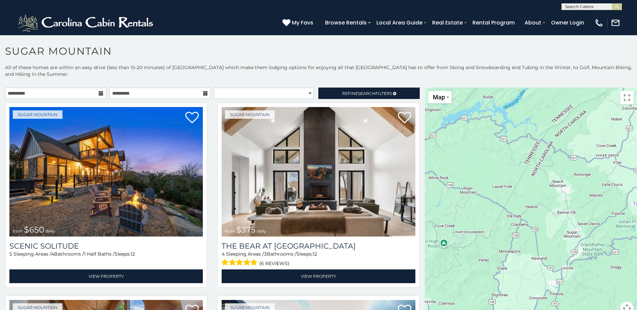  What do you see at coordinates (11, 254) in the screenshot?
I see `span: 5` at bounding box center [11, 254].